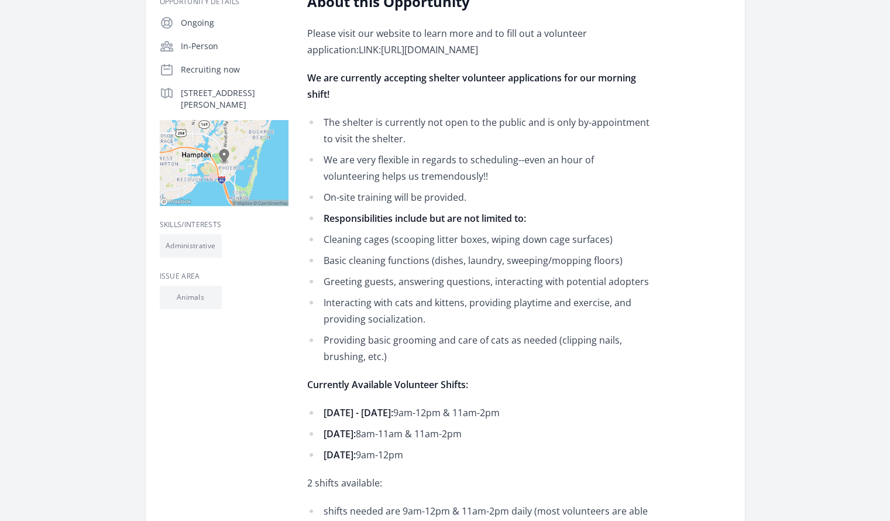 The width and height of the screenshot is (890, 521). Describe the element at coordinates (425, 218) in the screenshot. I see `strong: Responsibilities include but are not limited to:` at that location.